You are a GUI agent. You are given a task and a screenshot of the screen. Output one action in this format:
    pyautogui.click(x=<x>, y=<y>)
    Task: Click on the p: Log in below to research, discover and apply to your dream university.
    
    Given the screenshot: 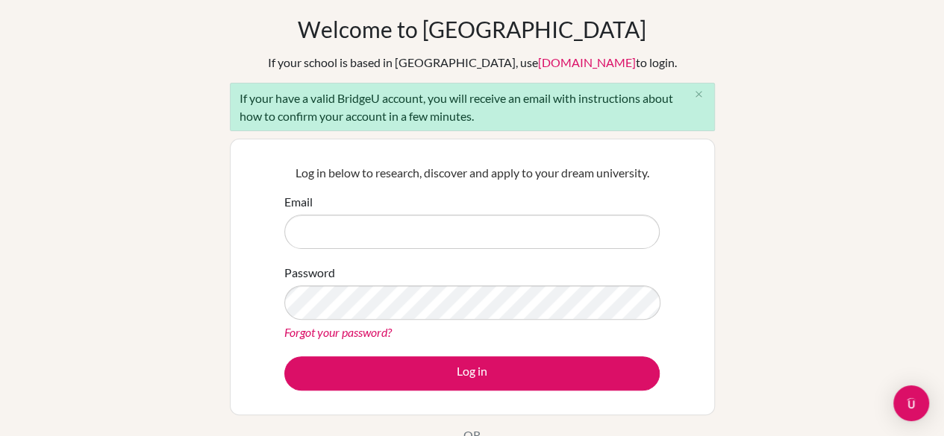 What is the action you would take?
    pyautogui.click(x=471, y=173)
    